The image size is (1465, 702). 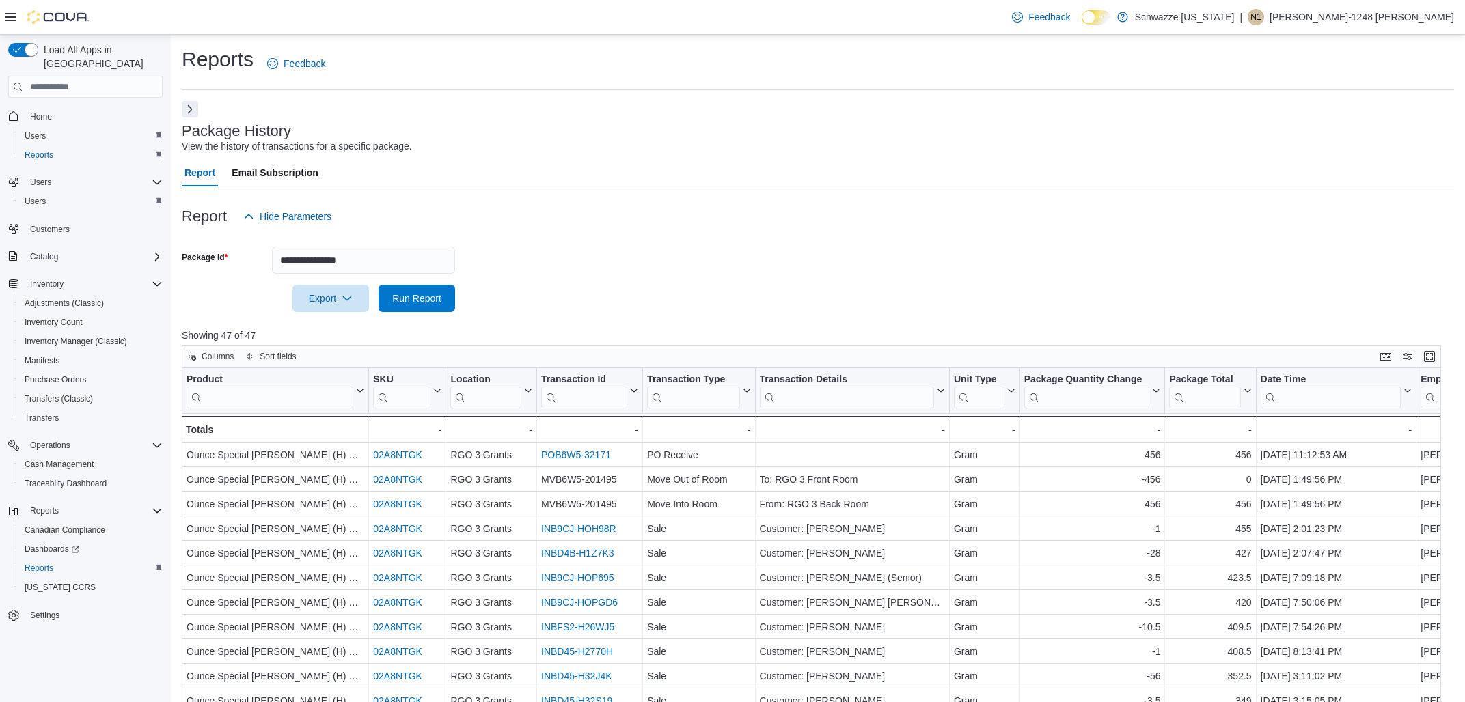 What do you see at coordinates (91, 465) in the screenshot?
I see `button: Cash Management` at bounding box center [91, 465].